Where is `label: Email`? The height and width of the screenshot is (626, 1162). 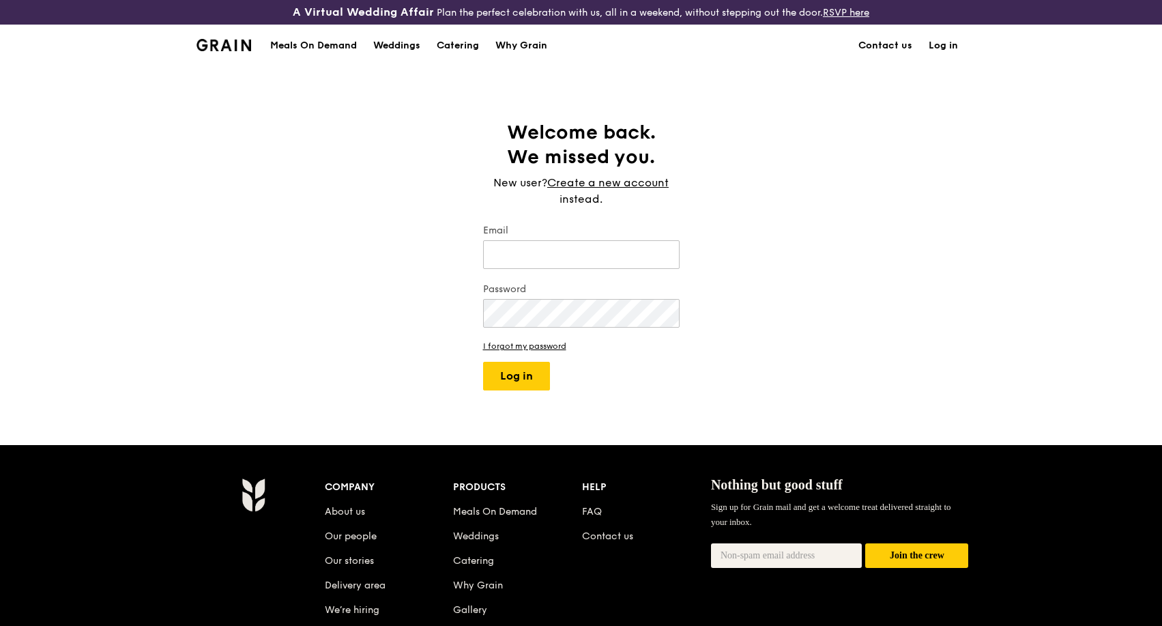
label: Email is located at coordinates (581, 231).